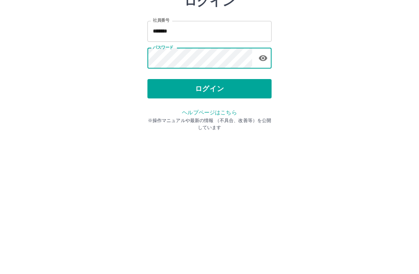  What do you see at coordinates (210, 144) in the screenshot?
I see `button: ログイン` at bounding box center [210, 144].